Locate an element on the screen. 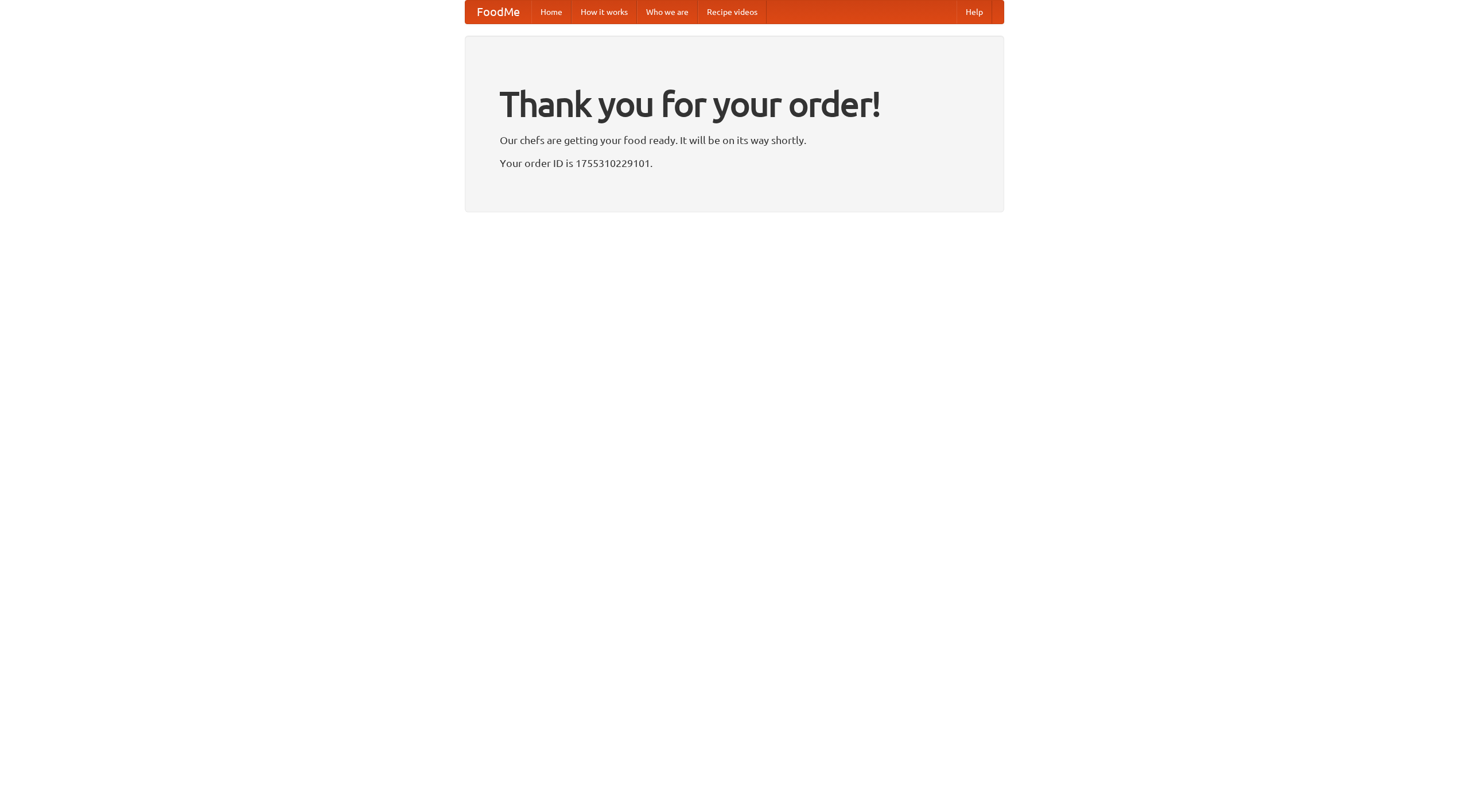 Image resolution: width=1469 pixels, height=812 pixels. h1: Thank you for your order! is located at coordinates (735, 104).